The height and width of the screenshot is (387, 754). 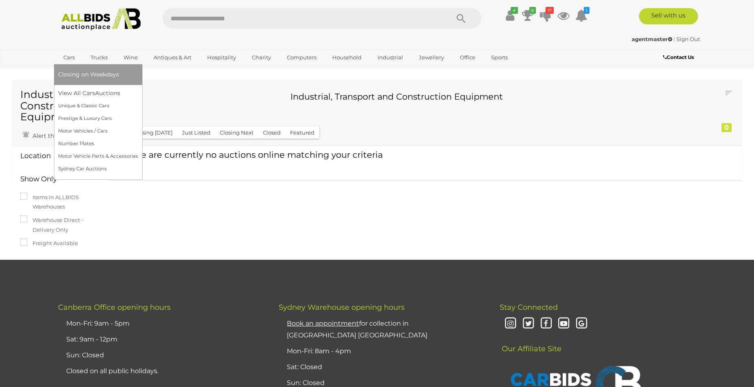 I want to click on a: Computers, so click(x=302, y=57).